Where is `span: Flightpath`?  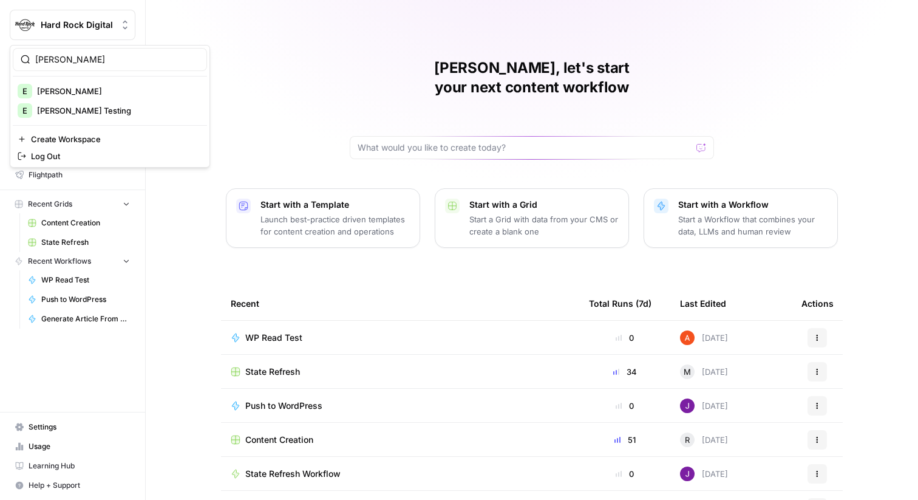 span: Flightpath is located at coordinates (79, 175).